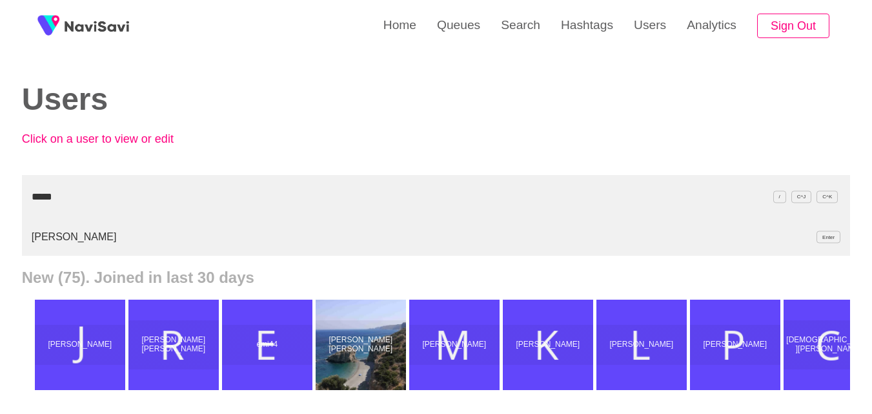 The height and width of the screenshot is (414, 872). Describe the element at coordinates (164, 139) in the screenshot. I see `p: Click on a user to view or edit` at that location.